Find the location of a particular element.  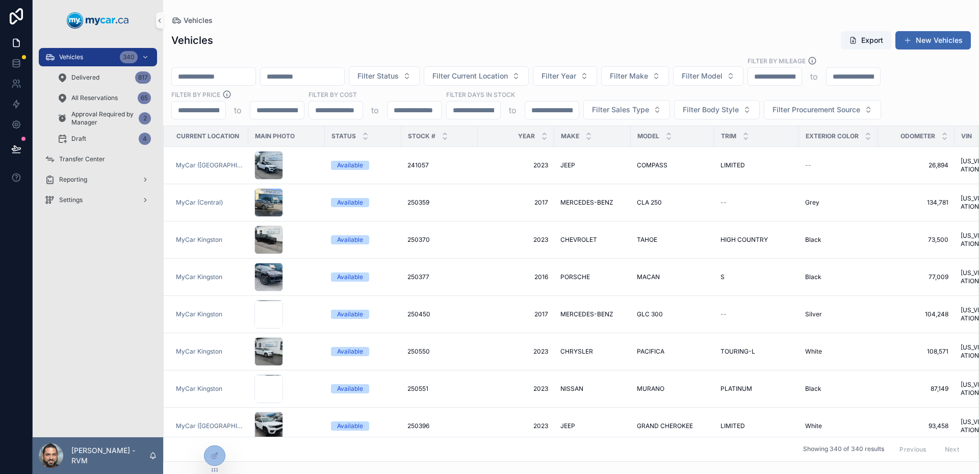

span: Trim is located at coordinates (728, 136).